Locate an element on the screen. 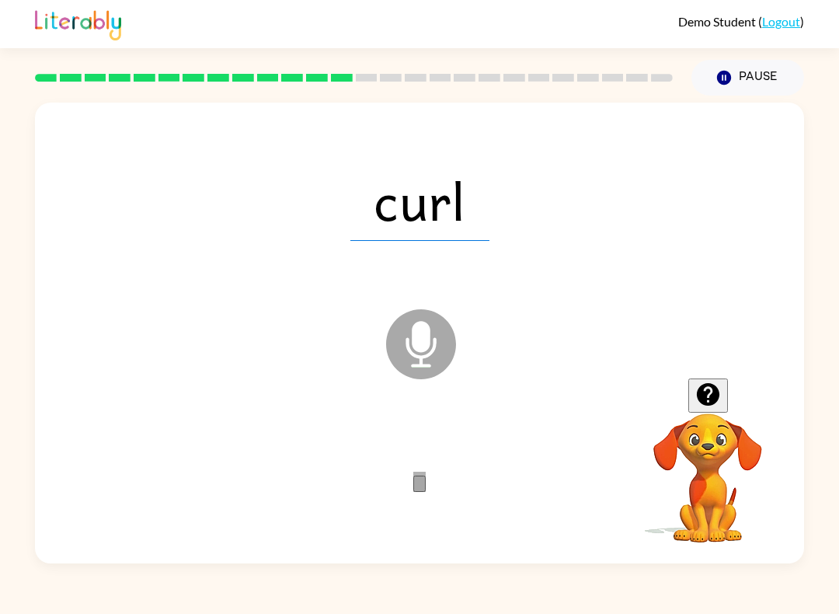  span: Demo Student is located at coordinates (718, 21).